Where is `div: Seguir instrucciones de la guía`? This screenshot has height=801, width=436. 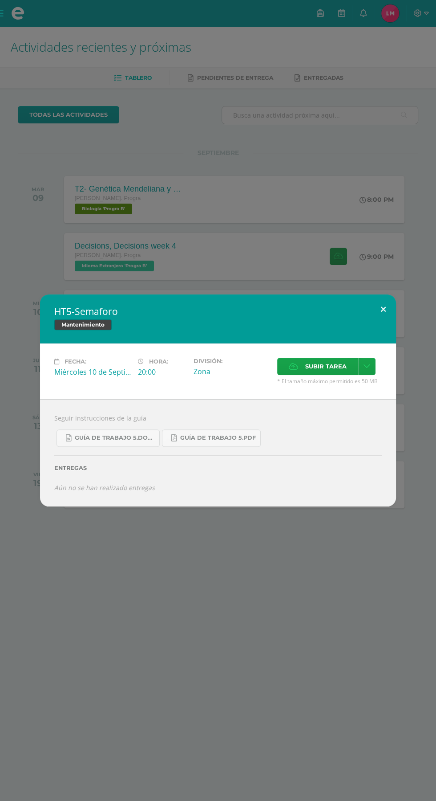 div: Seguir instrucciones de la guía is located at coordinates (218, 453).